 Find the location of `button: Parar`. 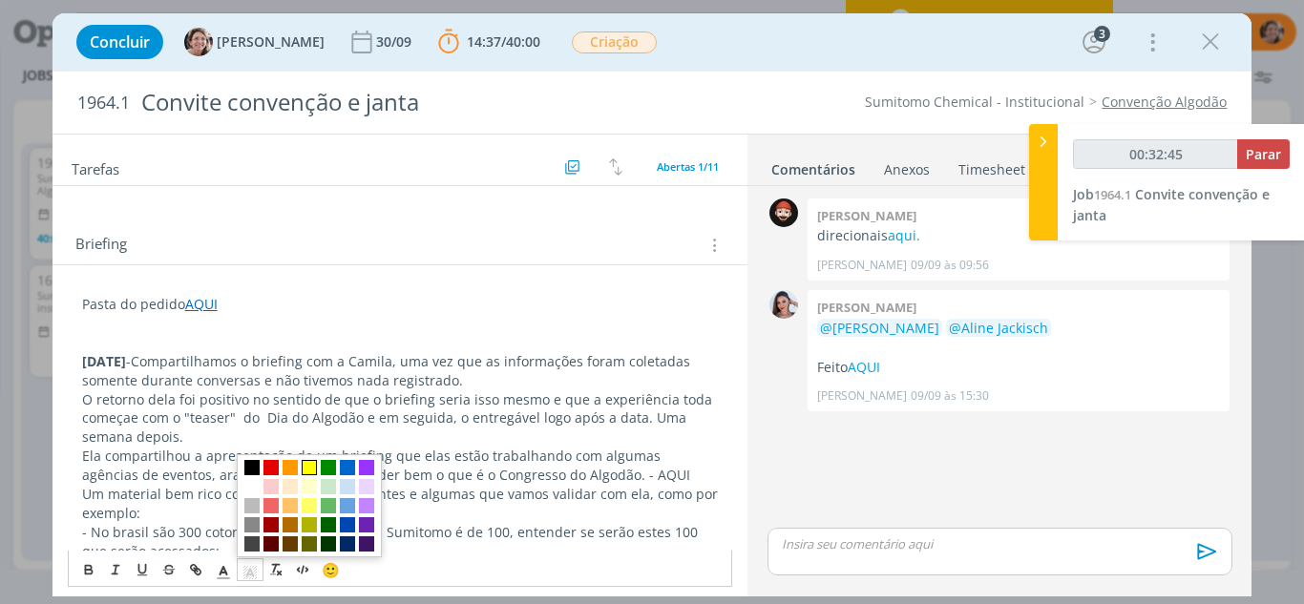

button: Parar is located at coordinates (1263, 154).